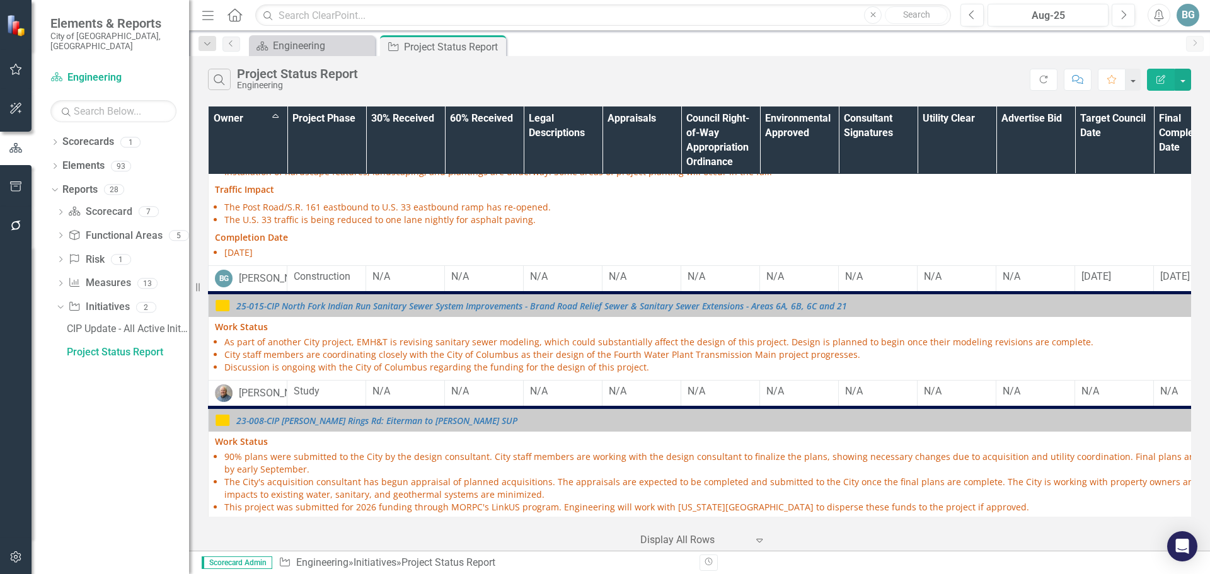  I want to click on a: Elements, so click(83, 166).